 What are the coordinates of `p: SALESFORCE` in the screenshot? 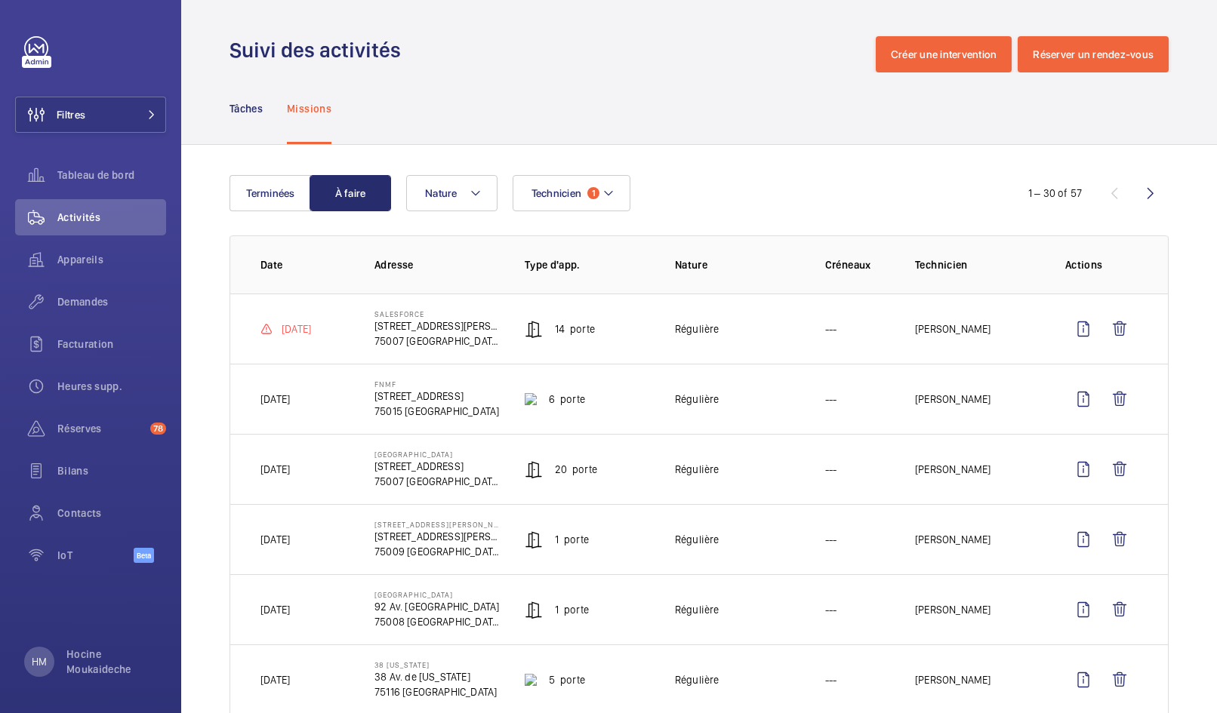 It's located at (437, 314).